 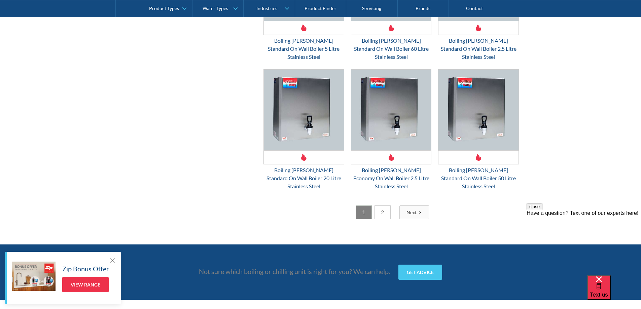 What do you see at coordinates (164, 8) in the screenshot?
I see `div: Product Types` at bounding box center [164, 8].